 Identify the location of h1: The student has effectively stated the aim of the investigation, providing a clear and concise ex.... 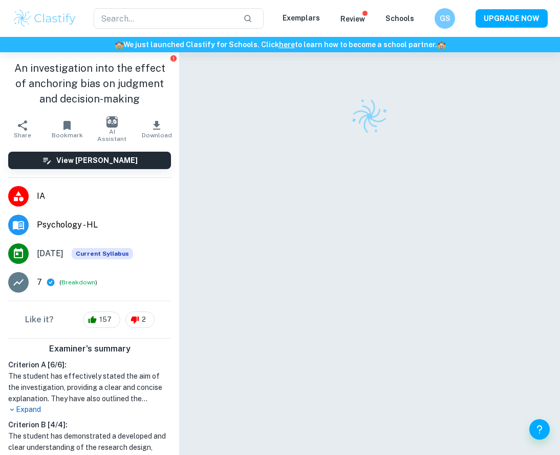
(90, 387).